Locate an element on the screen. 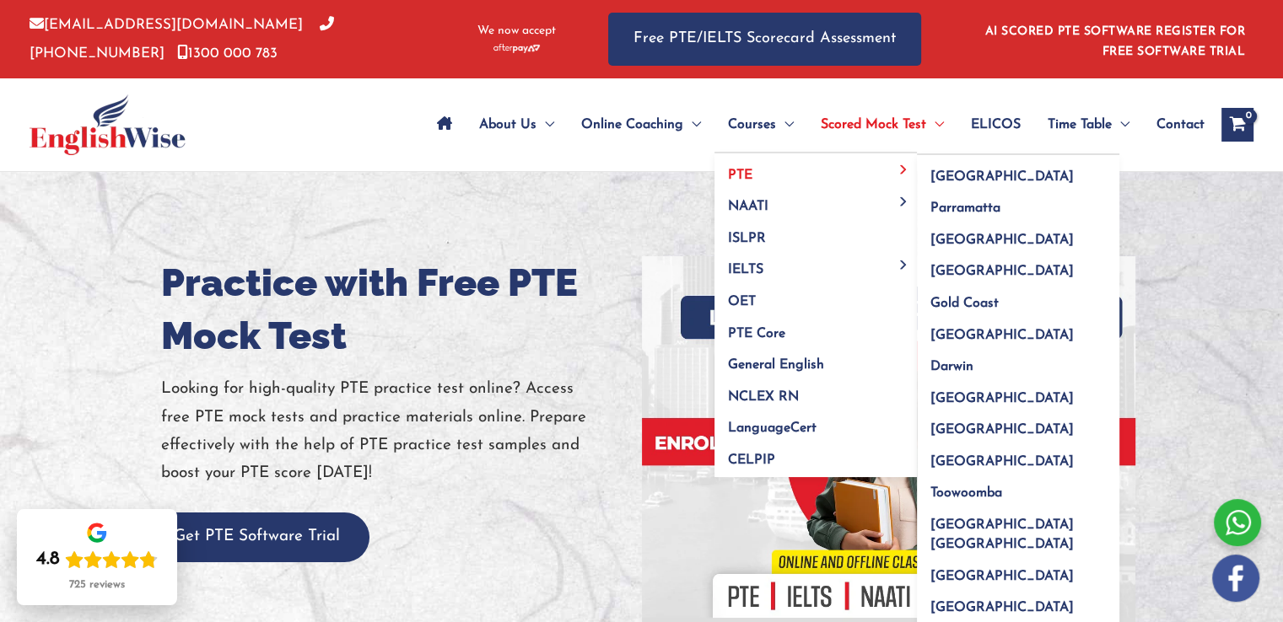  p: Looking for high-quality PTE practice test online? Access free PTE mock tests and practice materi... is located at coordinates (395, 431).